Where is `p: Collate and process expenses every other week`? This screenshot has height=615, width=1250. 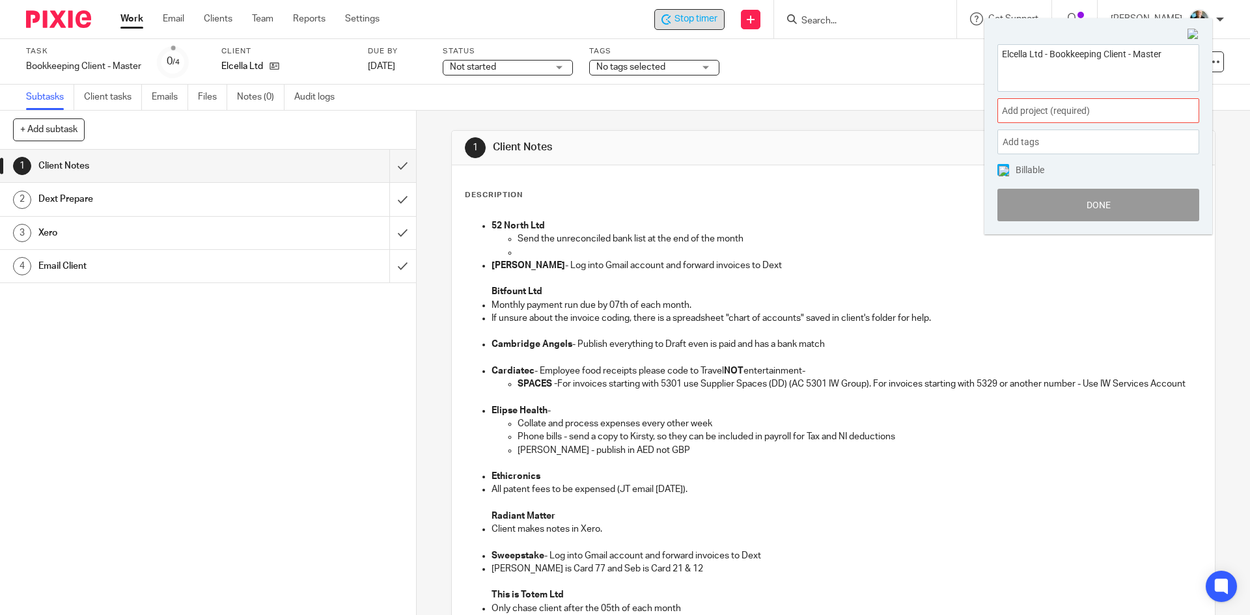 p: Collate and process expenses every other week is located at coordinates (859, 424).